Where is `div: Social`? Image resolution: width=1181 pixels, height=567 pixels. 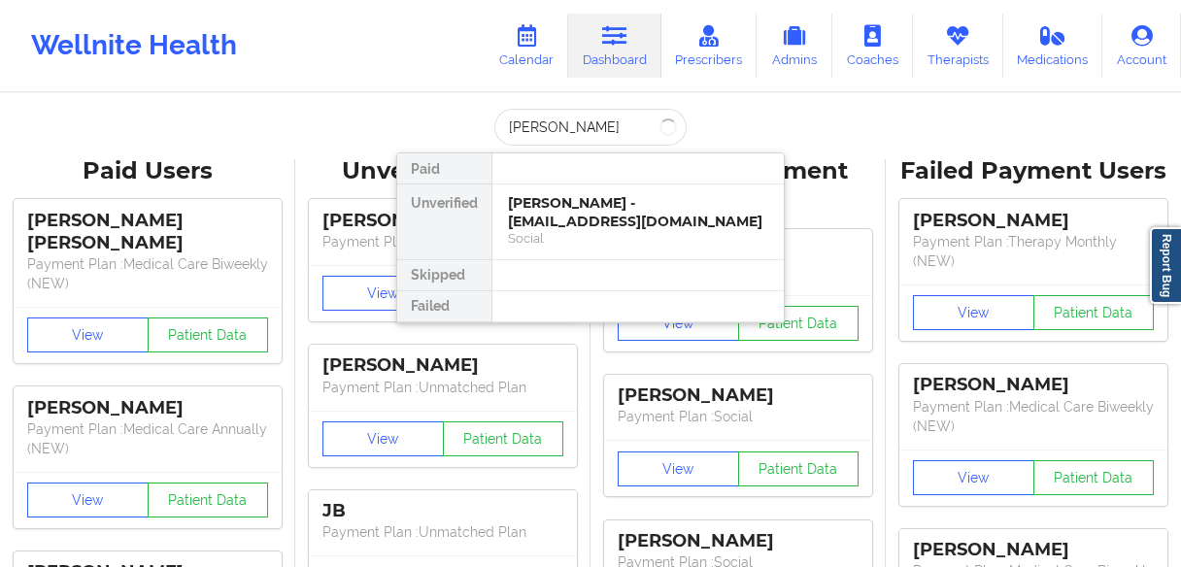
div: Social is located at coordinates (638, 238).